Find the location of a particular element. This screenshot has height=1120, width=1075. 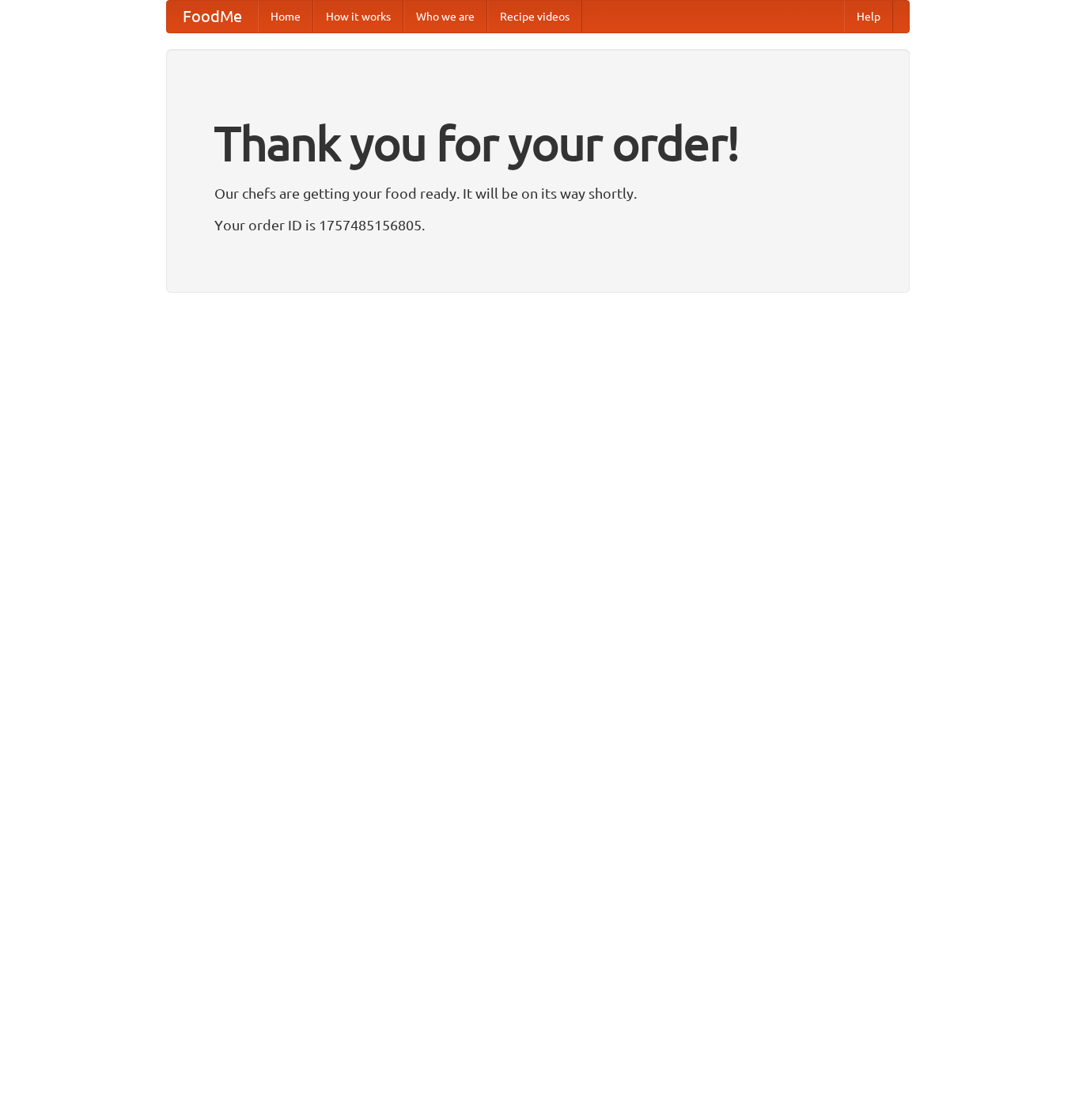

a: Recipe videos is located at coordinates (535, 16).